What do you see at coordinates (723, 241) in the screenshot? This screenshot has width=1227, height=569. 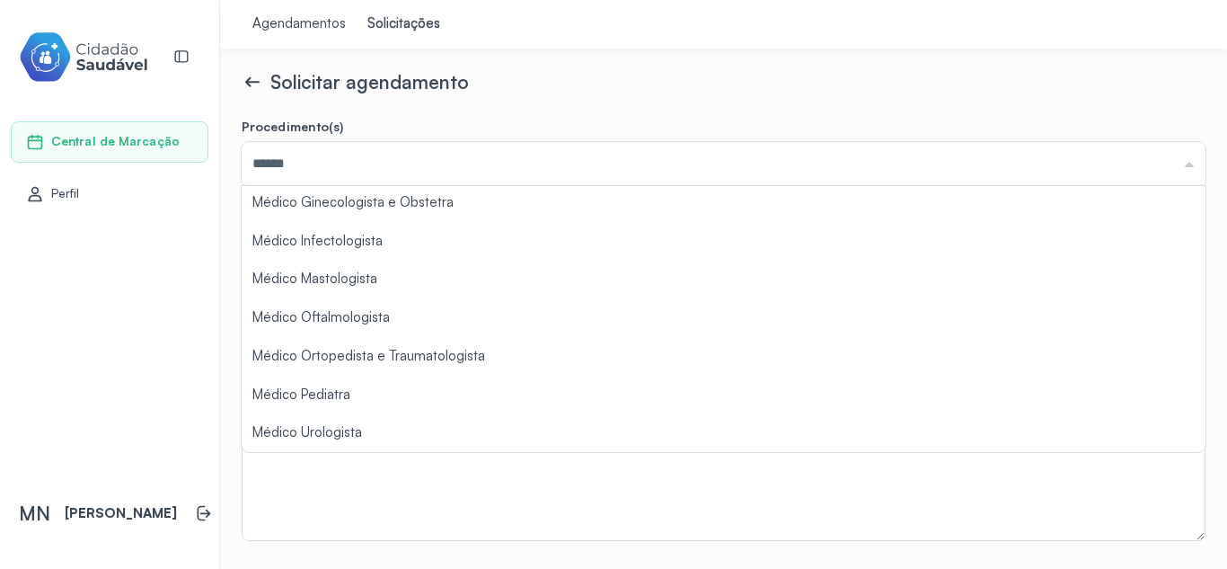 I see `li: Médico Infectologista` at bounding box center [723, 241].